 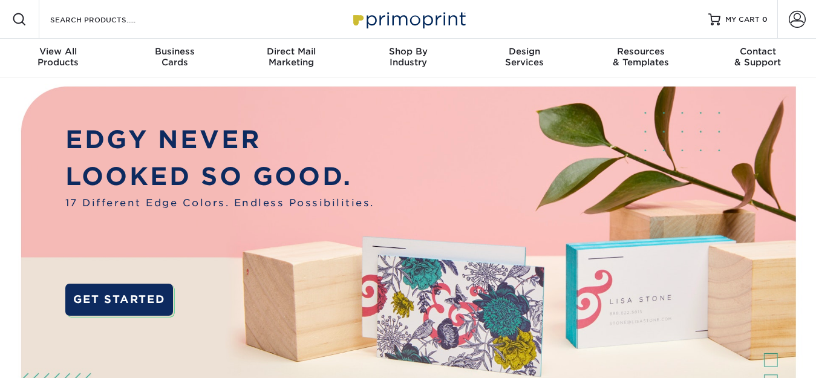 I want to click on a: Direct MailMarketing, so click(x=291, y=58).